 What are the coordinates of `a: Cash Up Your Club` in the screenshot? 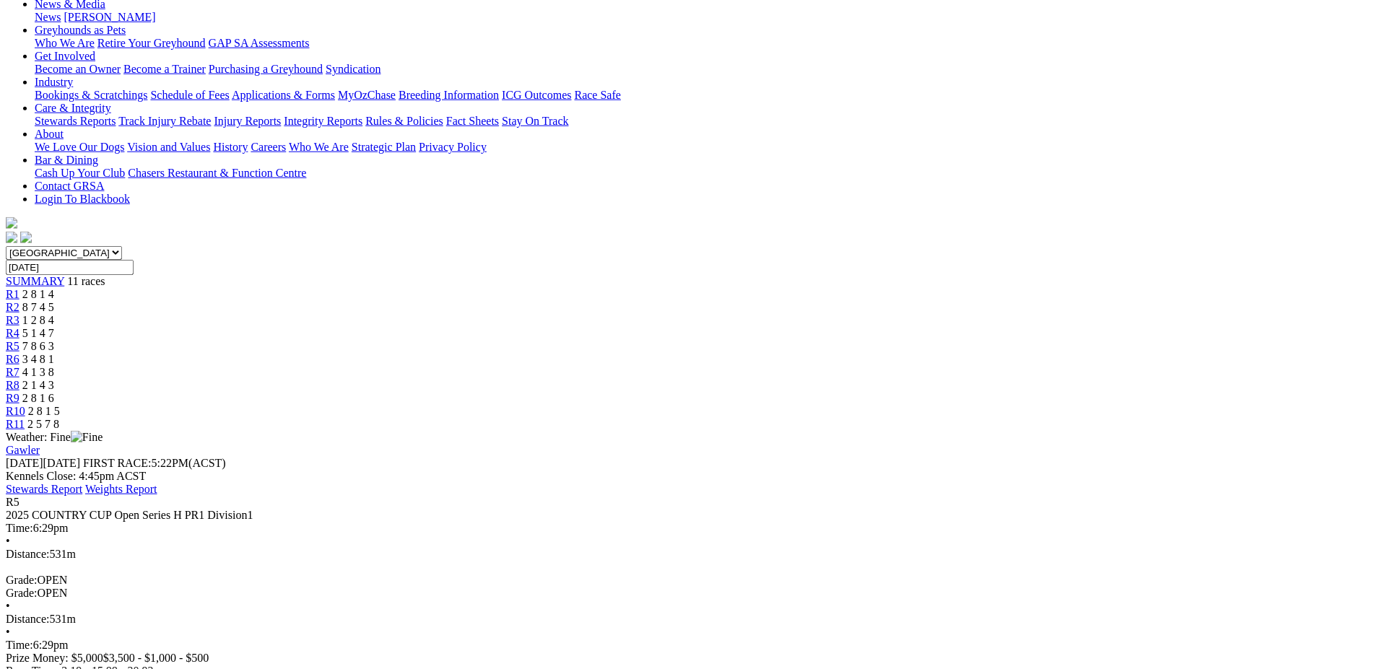 It's located at (79, 173).